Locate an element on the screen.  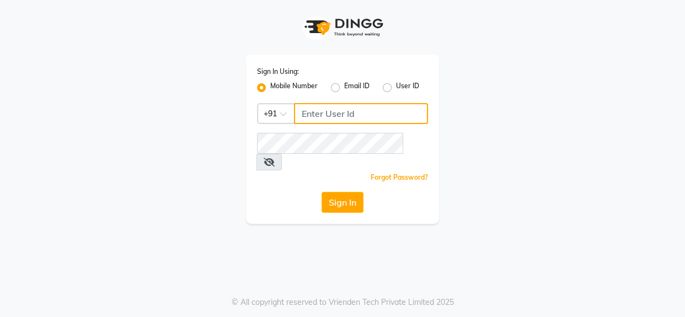
label: Email ID is located at coordinates (357, 88).